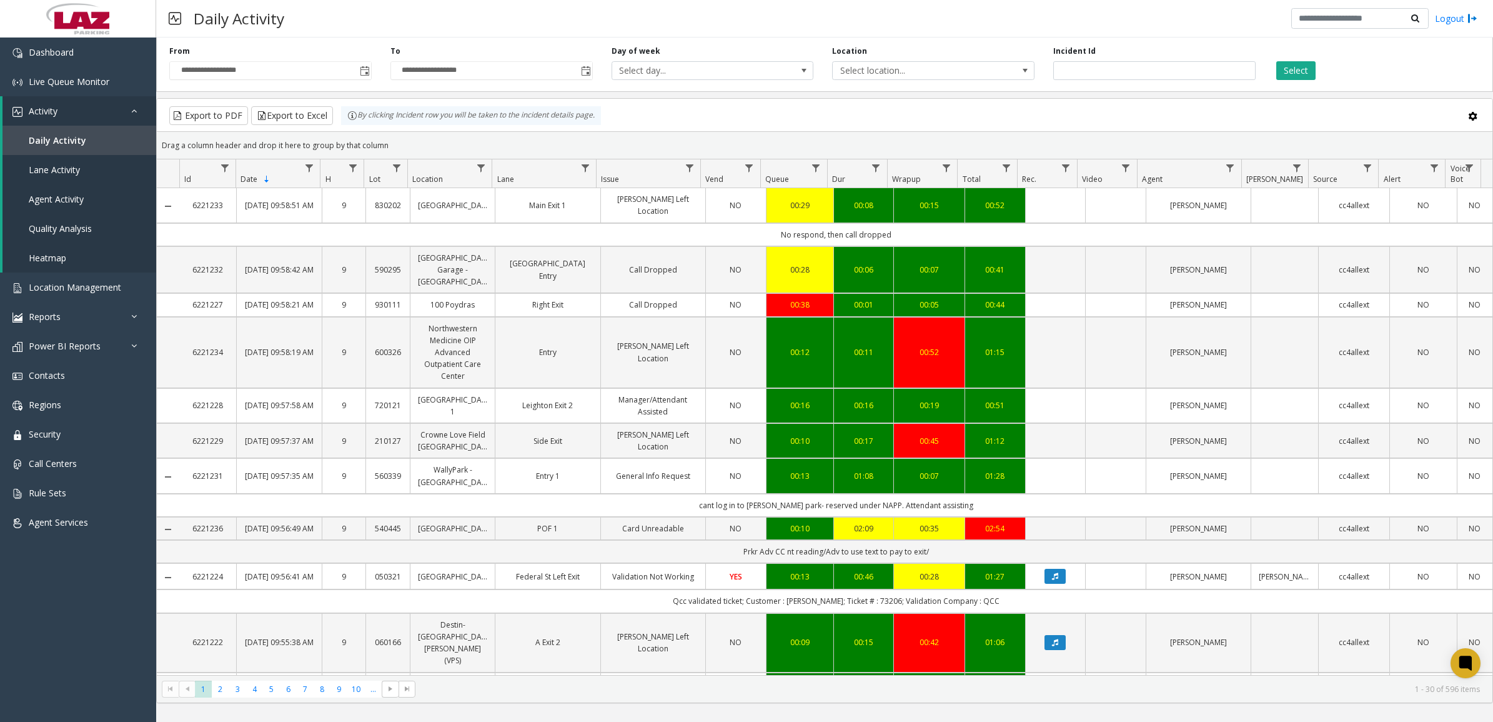  Describe the element at coordinates (995, 405) in the screenshot. I see `div: 00:51` at that location.